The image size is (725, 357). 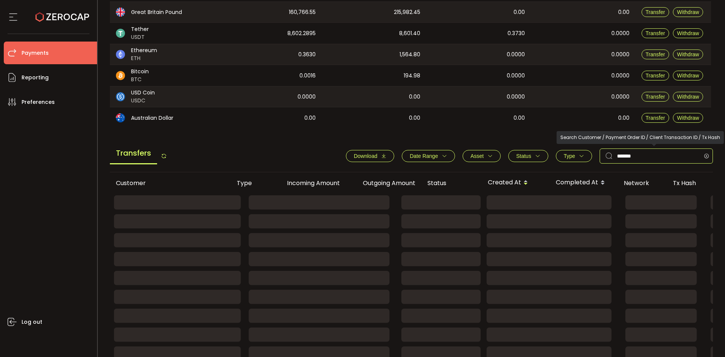 I want to click on span: USD Coin, so click(x=143, y=92).